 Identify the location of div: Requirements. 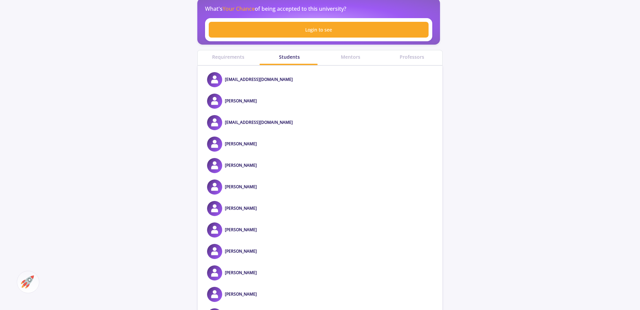
(228, 57).